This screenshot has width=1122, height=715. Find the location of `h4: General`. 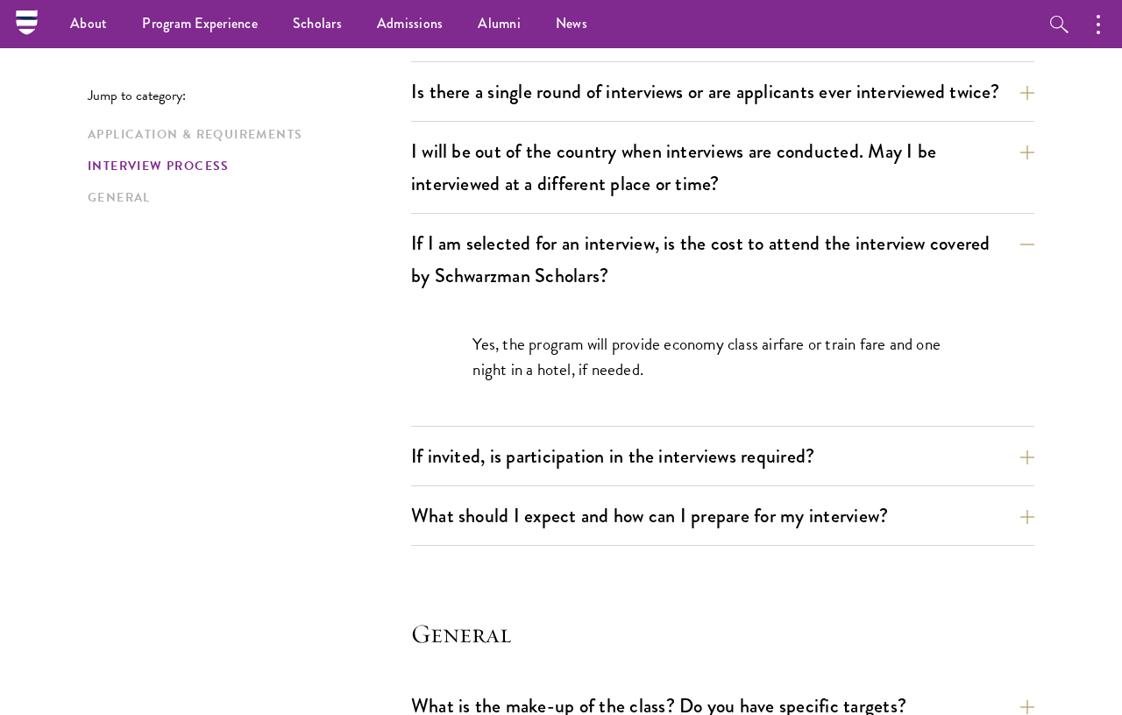

h4: General is located at coordinates (722, 634).